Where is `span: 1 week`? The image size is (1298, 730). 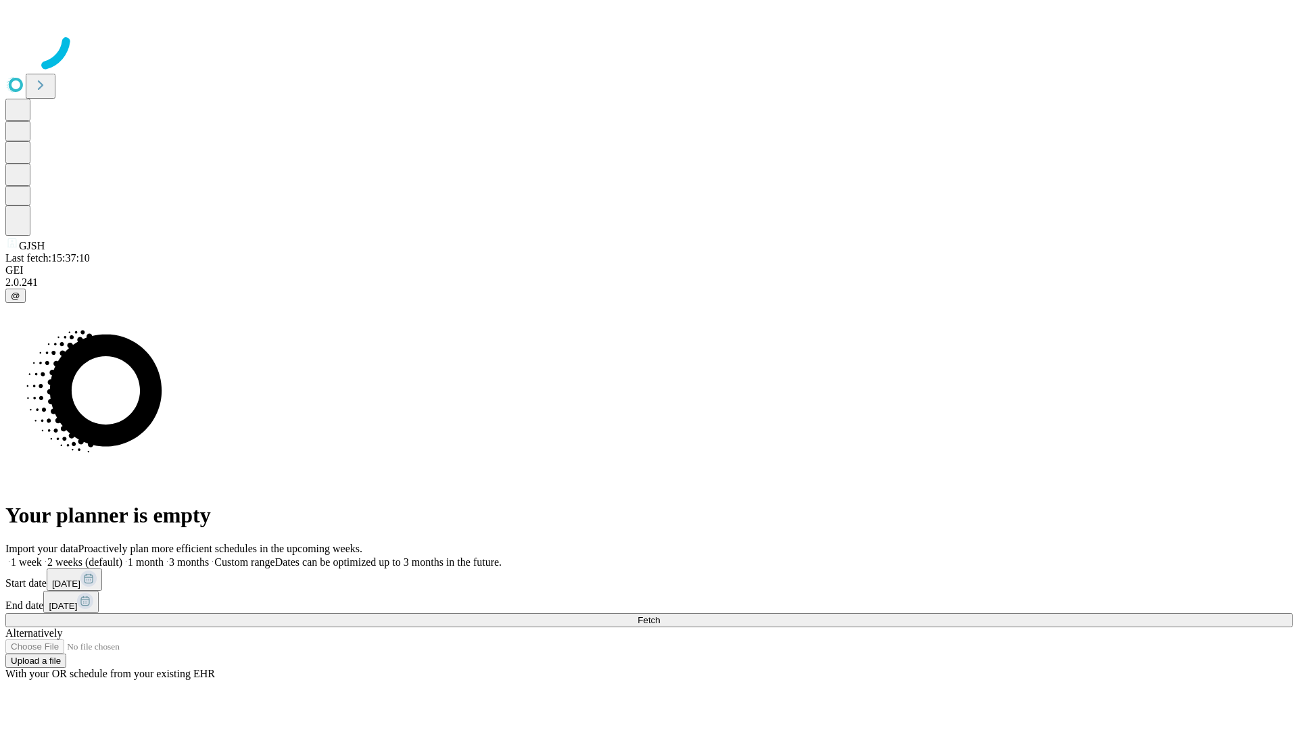 span: 1 week is located at coordinates (26, 562).